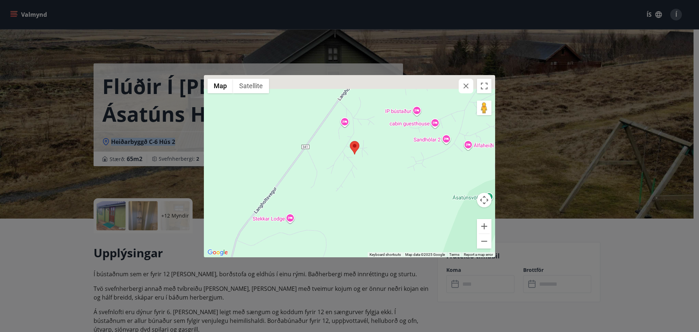 The width and height of the screenshot is (699, 332). I want to click on button: Zoom in, so click(484, 226).